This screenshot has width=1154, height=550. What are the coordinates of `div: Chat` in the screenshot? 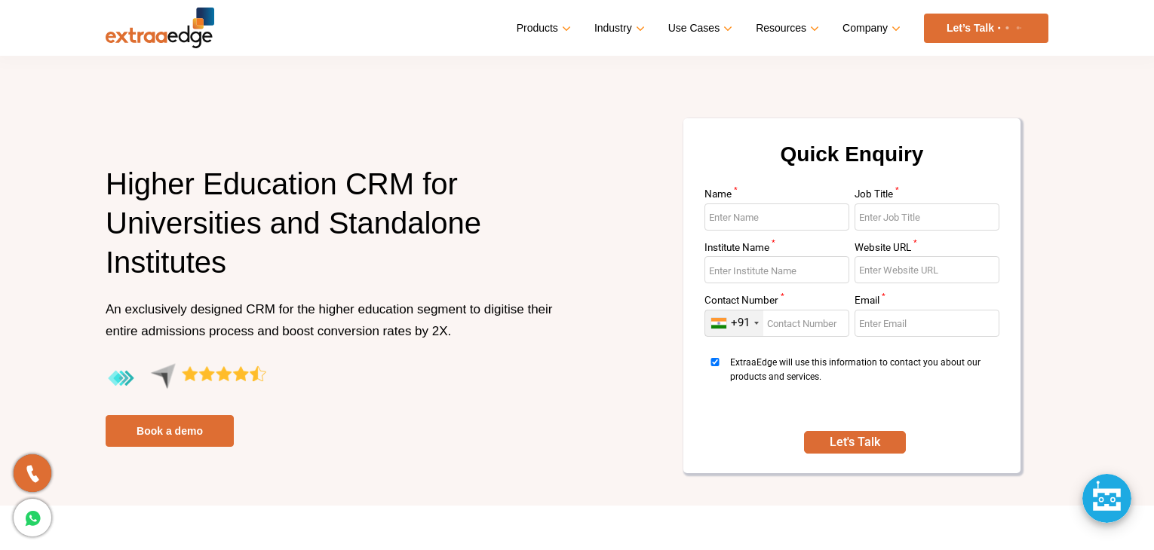 It's located at (1106, 498).